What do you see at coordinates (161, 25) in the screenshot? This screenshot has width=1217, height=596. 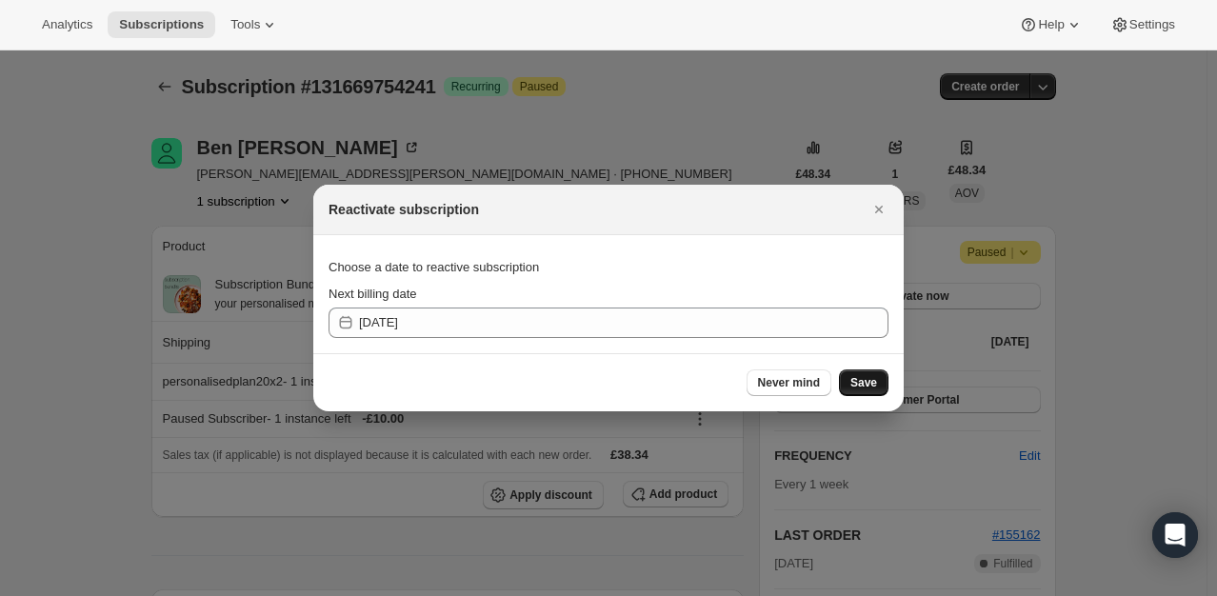 I see `span: Subscriptions` at bounding box center [161, 25].